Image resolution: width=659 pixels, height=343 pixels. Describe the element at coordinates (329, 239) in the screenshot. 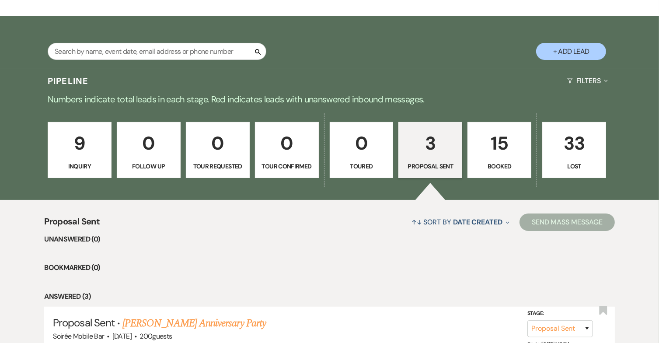

I see `li: Unanswered (0)` at that location.